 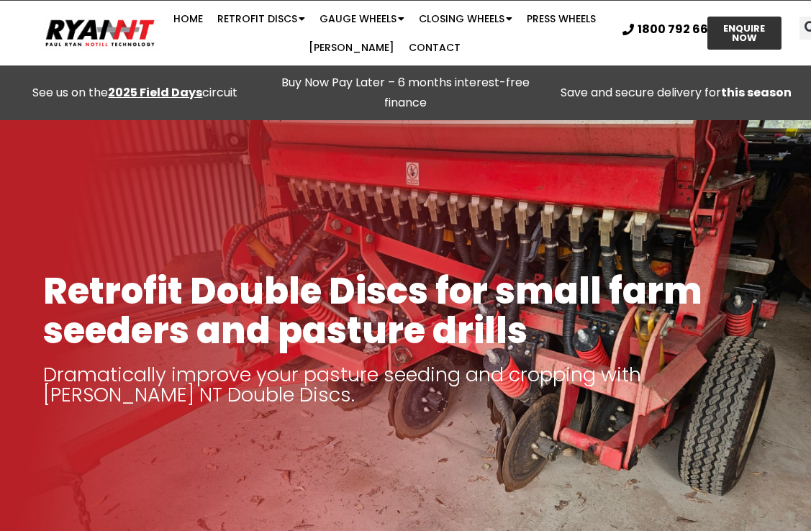 I want to click on strong: this season, so click(x=757, y=92).